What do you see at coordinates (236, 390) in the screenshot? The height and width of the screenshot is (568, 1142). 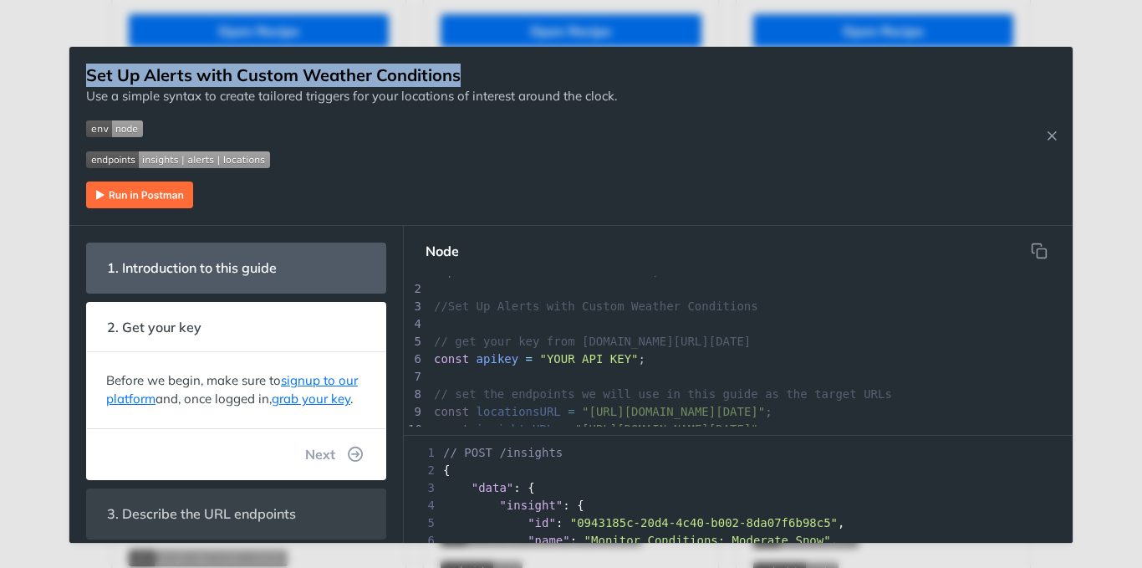 I see `section: 2. Get your keyBefore we begin, make sure tosignup to our platformand, once logged in,grab your k...` at bounding box center [236, 390].